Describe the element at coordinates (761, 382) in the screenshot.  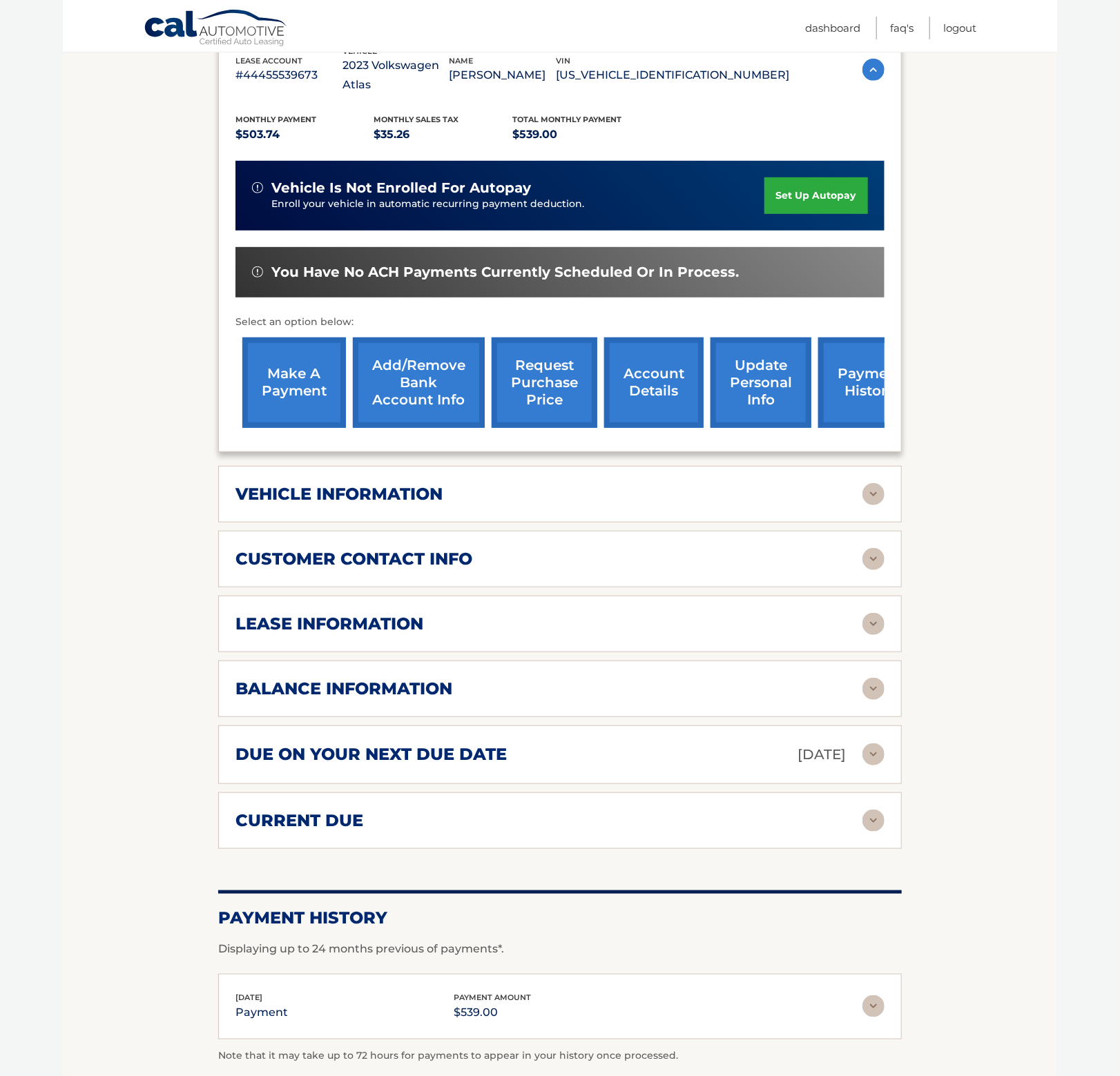
I see `a: update personal info` at that location.